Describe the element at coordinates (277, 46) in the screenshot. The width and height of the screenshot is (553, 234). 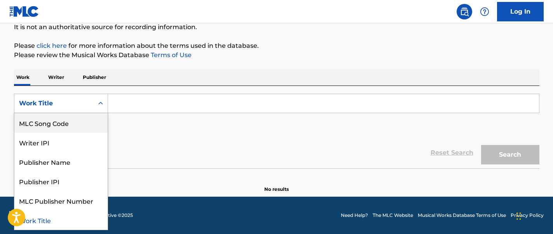
I see `p: Please for more information about the terms used in the database.` at that location.